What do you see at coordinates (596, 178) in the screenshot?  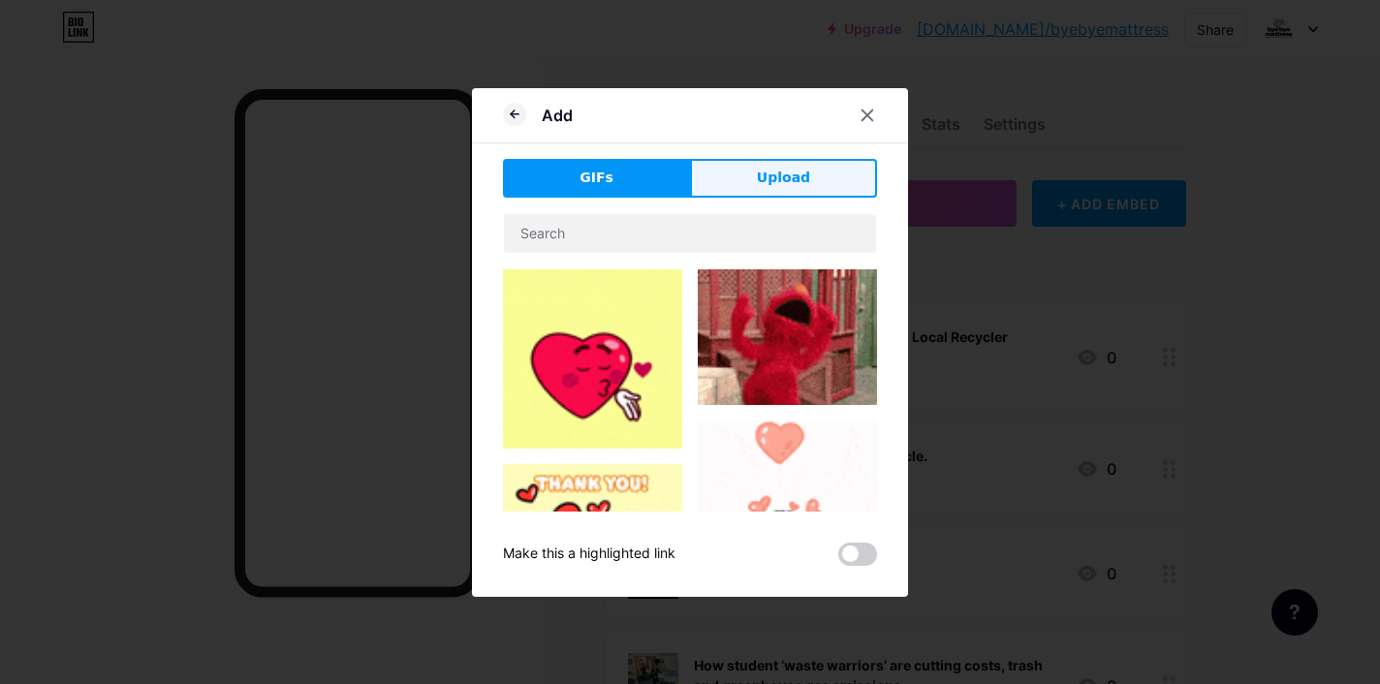 I see `button: GIFs` at bounding box center [596, 178].